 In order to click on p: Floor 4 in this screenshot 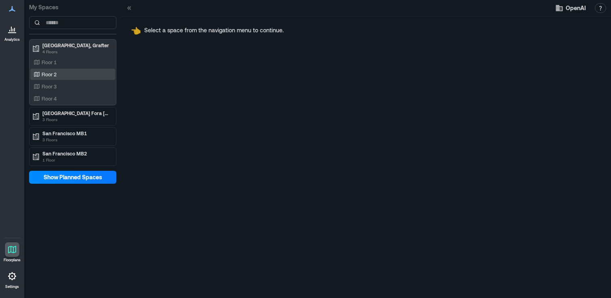, I will do `click(49, 99)`.